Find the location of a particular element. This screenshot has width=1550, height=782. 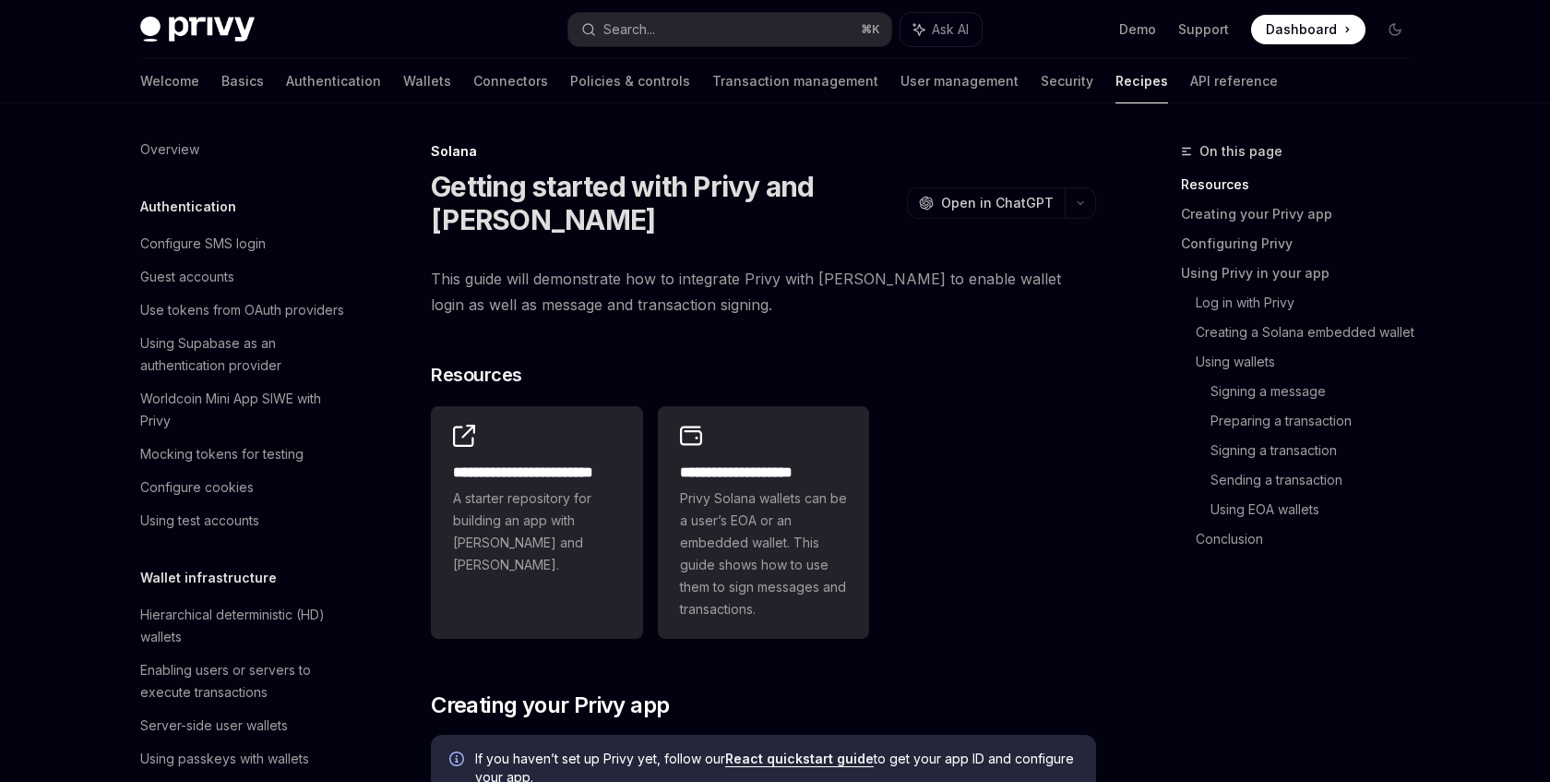

div: Enabling users or servers to execute transactions is located at coordinates (245, 681).